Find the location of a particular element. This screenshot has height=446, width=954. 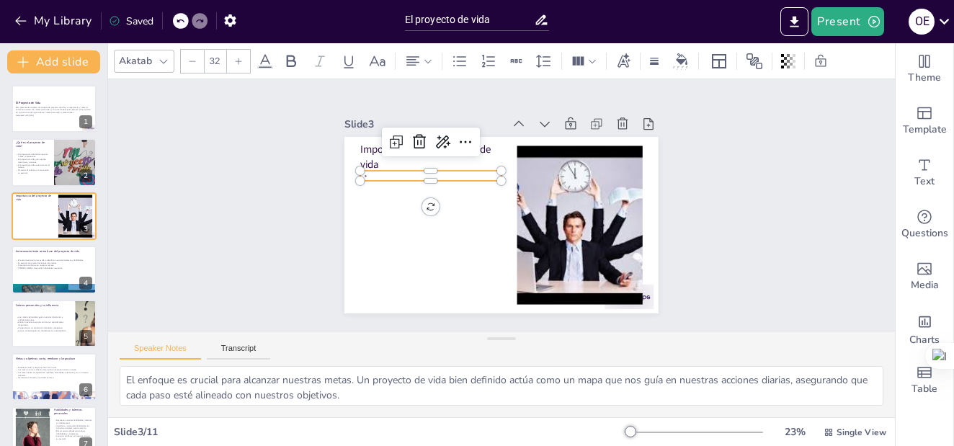

input: Insert title is located at coordinates (470, 19).